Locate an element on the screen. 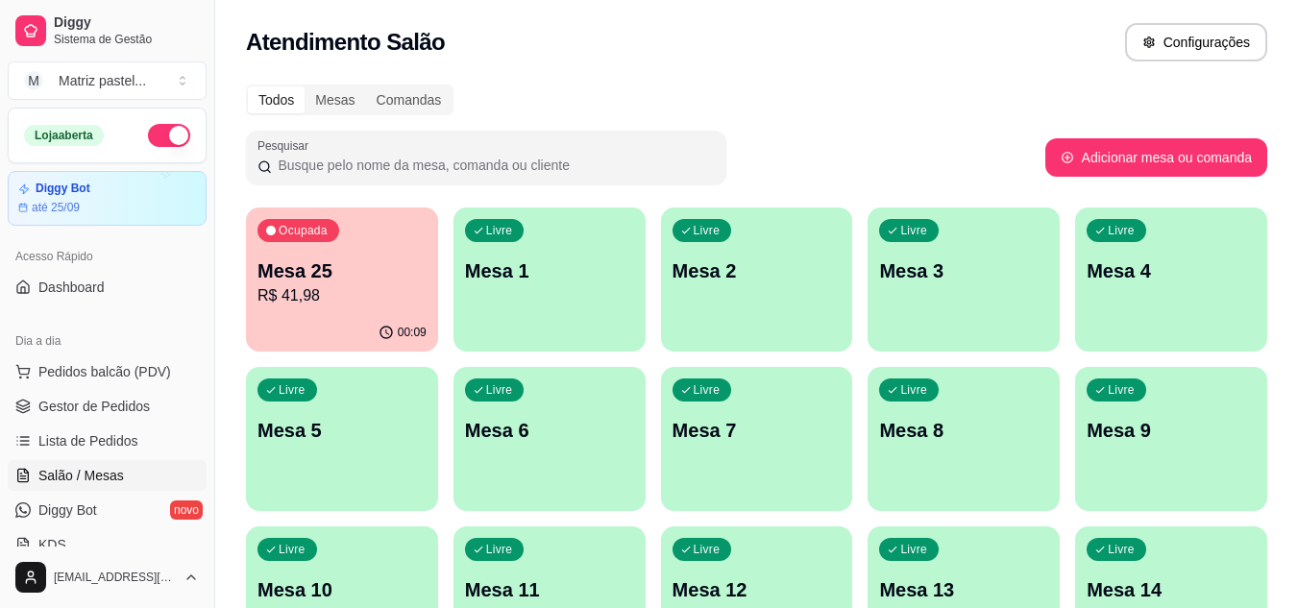 This screenshot has height=608, width=1298. button: Alterar Status is located at coordinates (169, 136).